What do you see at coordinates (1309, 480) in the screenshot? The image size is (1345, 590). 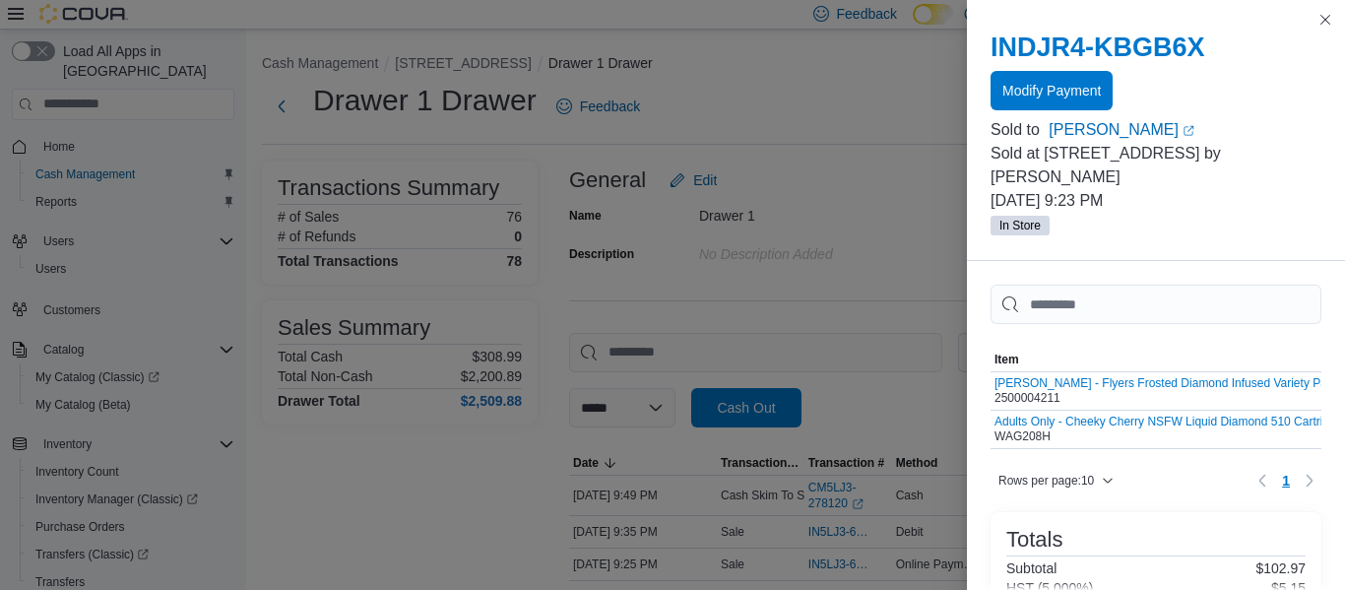 I see `button: Next page` at bounding box center [1309, 480].